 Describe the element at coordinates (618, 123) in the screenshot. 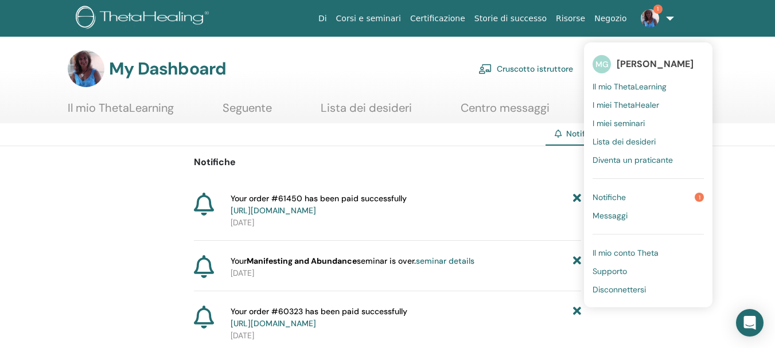

I see `span: I miei seminari` at that location.